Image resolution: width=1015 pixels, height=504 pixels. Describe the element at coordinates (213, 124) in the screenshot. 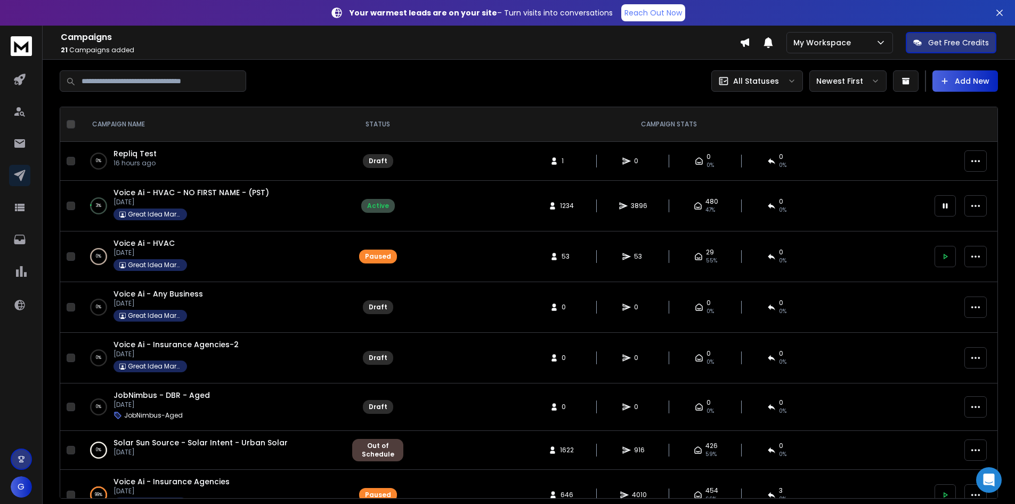

I see `th: CAMPAIGN NAME` at that location.